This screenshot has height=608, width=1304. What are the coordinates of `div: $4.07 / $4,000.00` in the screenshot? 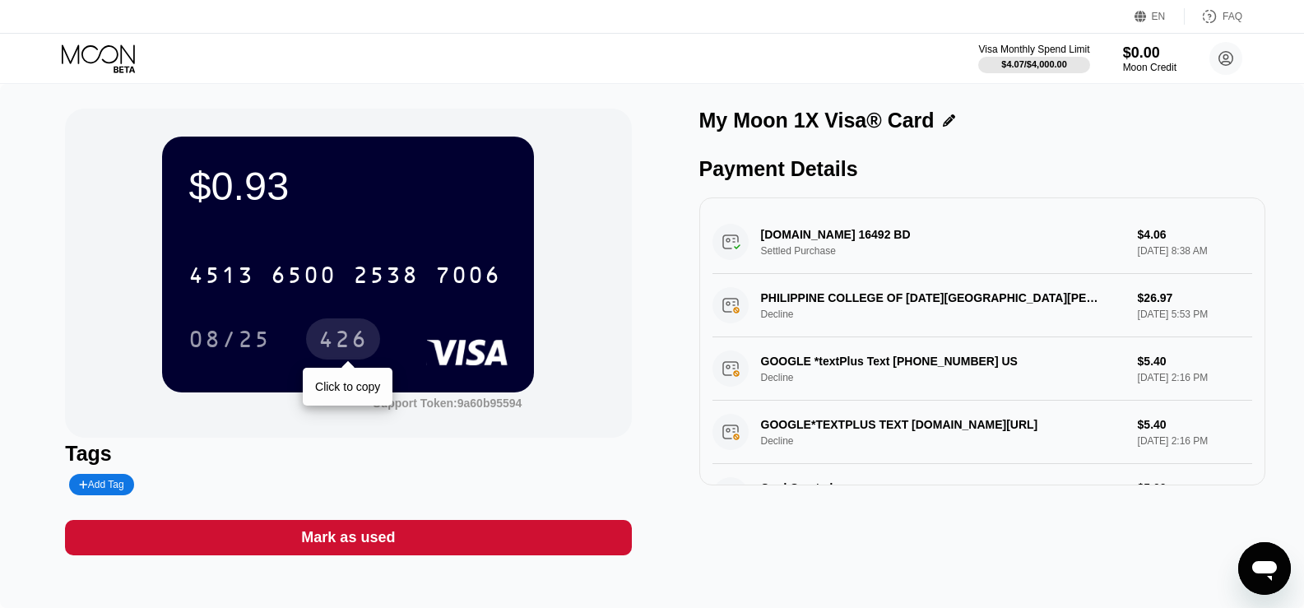 It's located at (1034, 64).